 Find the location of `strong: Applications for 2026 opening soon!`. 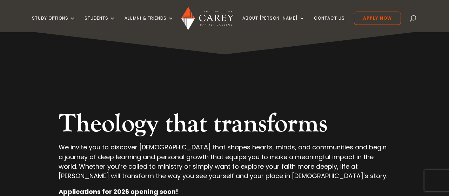

strong: Applications for 2026 opening soon! is located at coordinates (118, 192).